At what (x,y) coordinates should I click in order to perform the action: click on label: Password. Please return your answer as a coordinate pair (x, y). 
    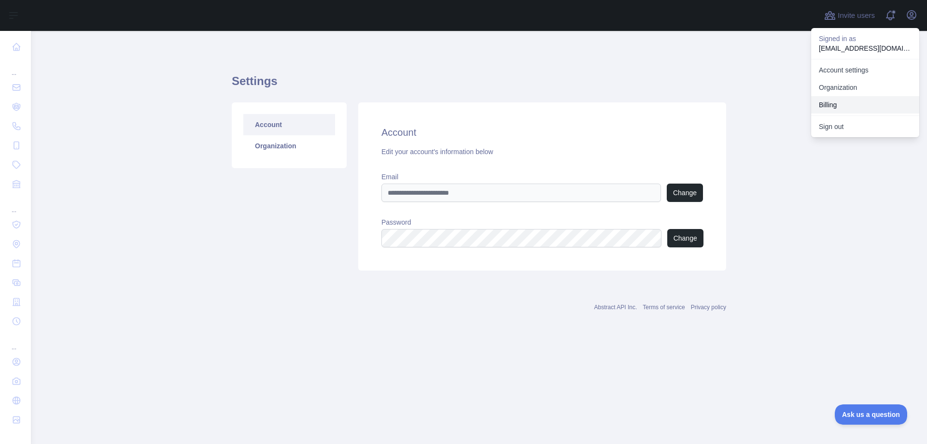
    Looking at the image, I should click on (542, 222).